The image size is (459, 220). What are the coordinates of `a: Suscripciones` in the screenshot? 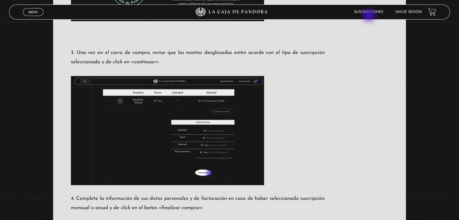 It's located at (368, 12).